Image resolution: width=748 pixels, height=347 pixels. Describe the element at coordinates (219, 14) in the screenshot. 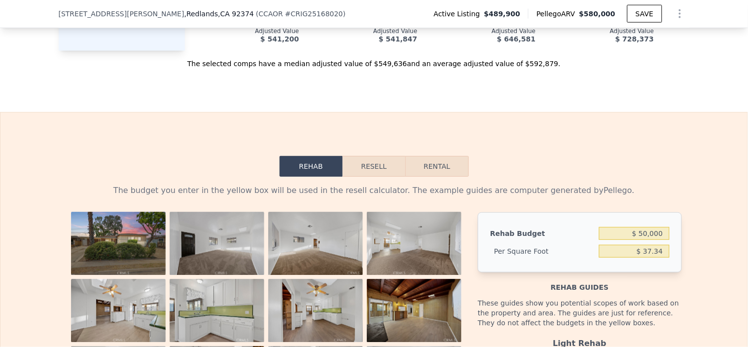

I see `span: , Redlands` at that location.